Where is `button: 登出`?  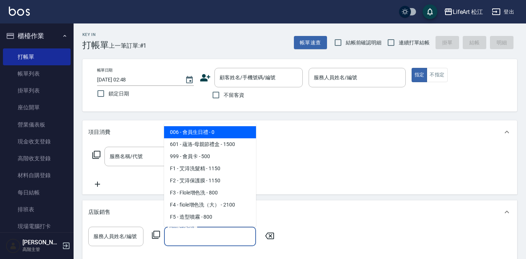
button: 登出 is located at coordinates (502, 12).